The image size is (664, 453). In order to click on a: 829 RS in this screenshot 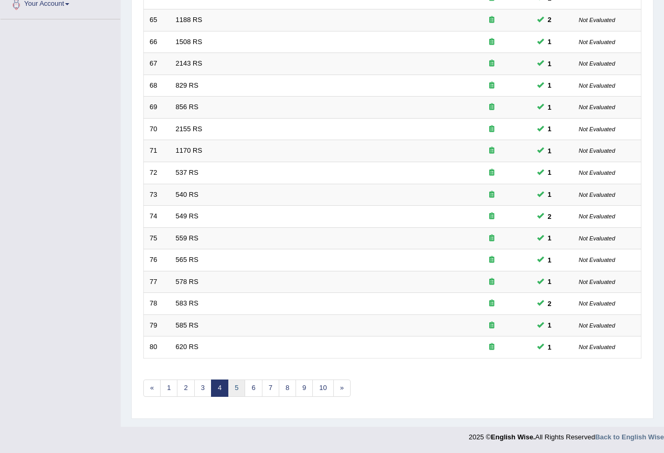, I will do `click(187, 85)`.